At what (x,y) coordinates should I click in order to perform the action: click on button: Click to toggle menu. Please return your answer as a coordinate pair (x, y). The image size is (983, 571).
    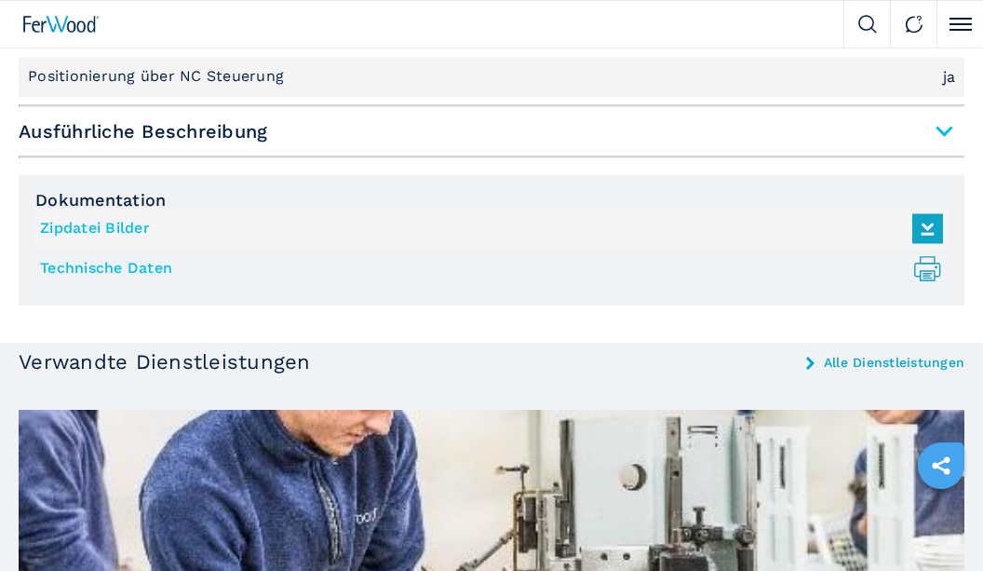
    Looking at the image, I should click on (960, 24).